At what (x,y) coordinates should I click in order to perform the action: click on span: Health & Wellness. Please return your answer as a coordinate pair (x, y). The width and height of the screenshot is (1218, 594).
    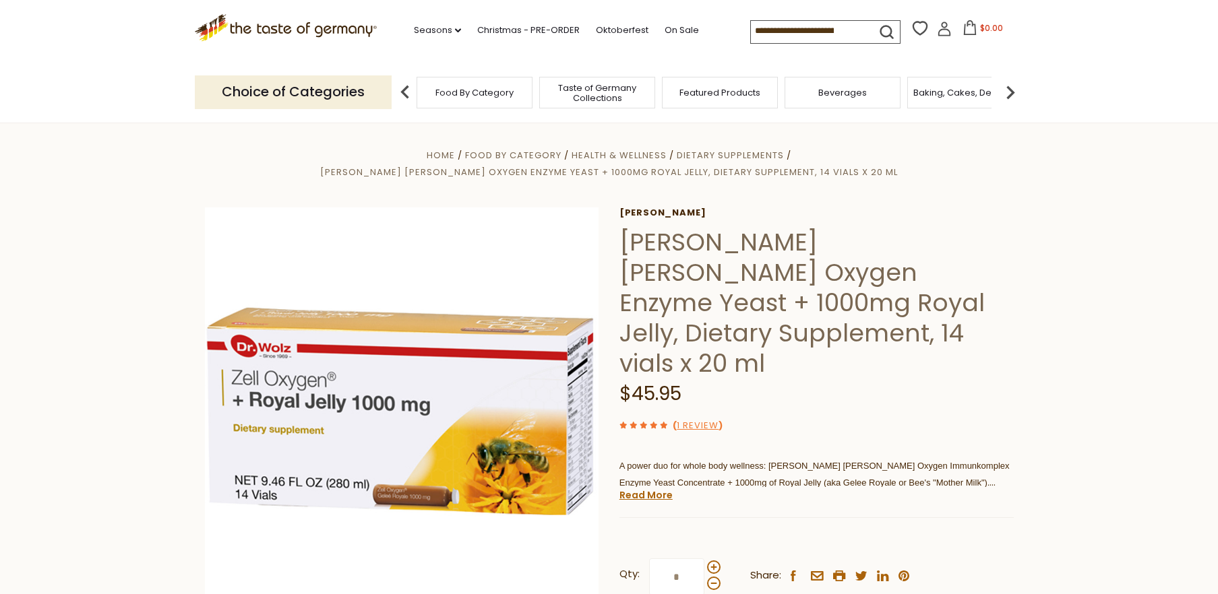
    Looking at the image, I should click on (619, 155).